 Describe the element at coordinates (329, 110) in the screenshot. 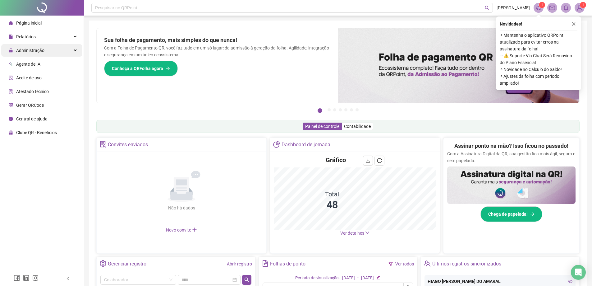

I see `button: 2` at that location.